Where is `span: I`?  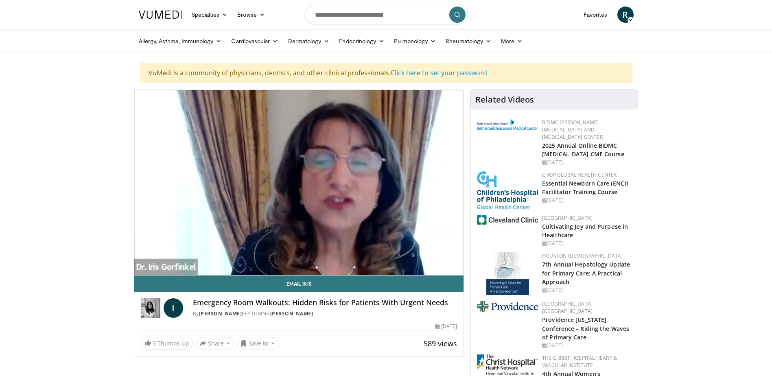 span: I is located at coordinates (173, 308).